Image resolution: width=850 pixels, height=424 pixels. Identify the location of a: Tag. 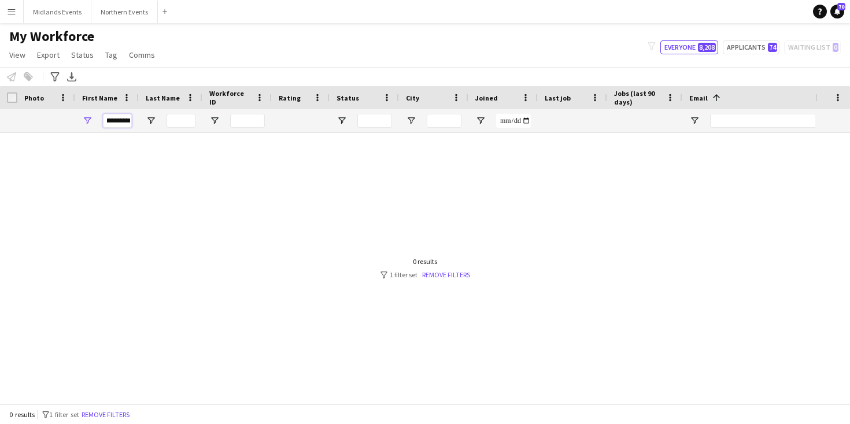
(111, 55).